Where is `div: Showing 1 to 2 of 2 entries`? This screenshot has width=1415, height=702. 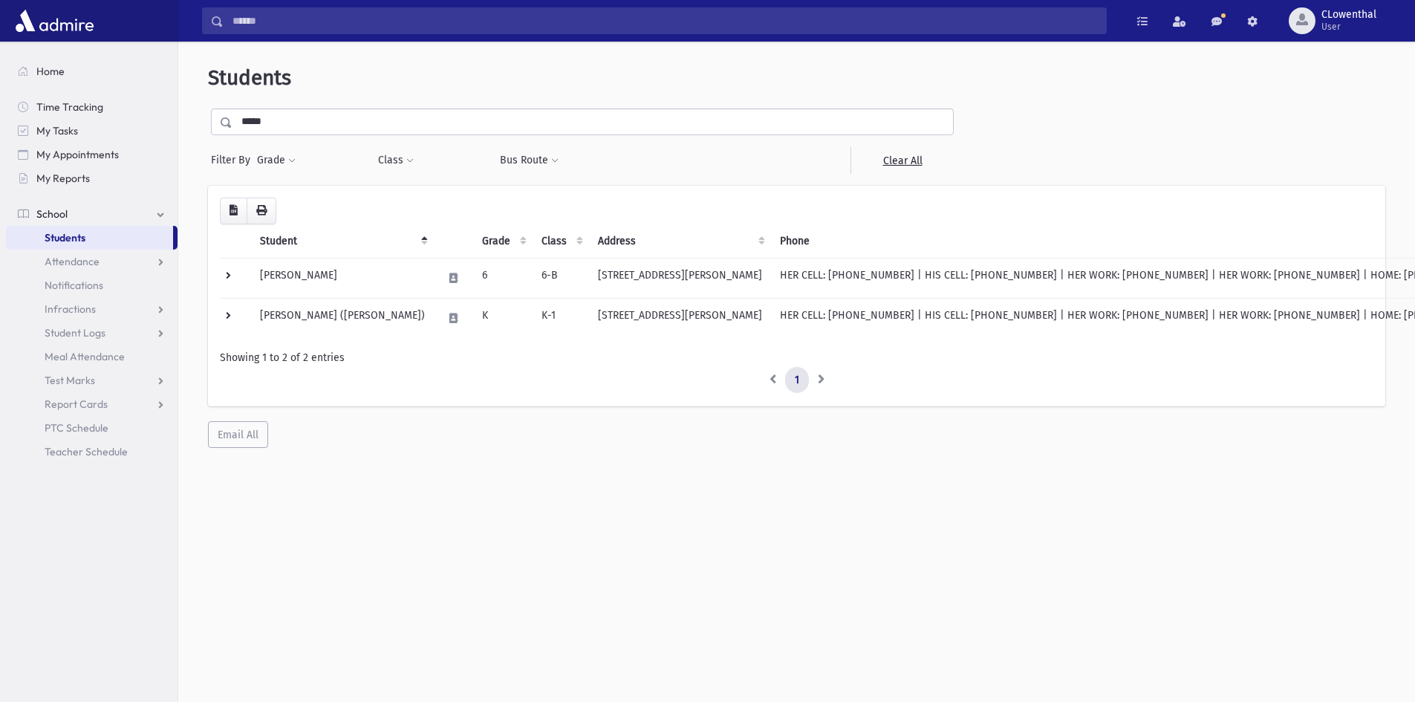
div: Showing 1 to 2 of 2 entries is located at coordinates (796, 357).